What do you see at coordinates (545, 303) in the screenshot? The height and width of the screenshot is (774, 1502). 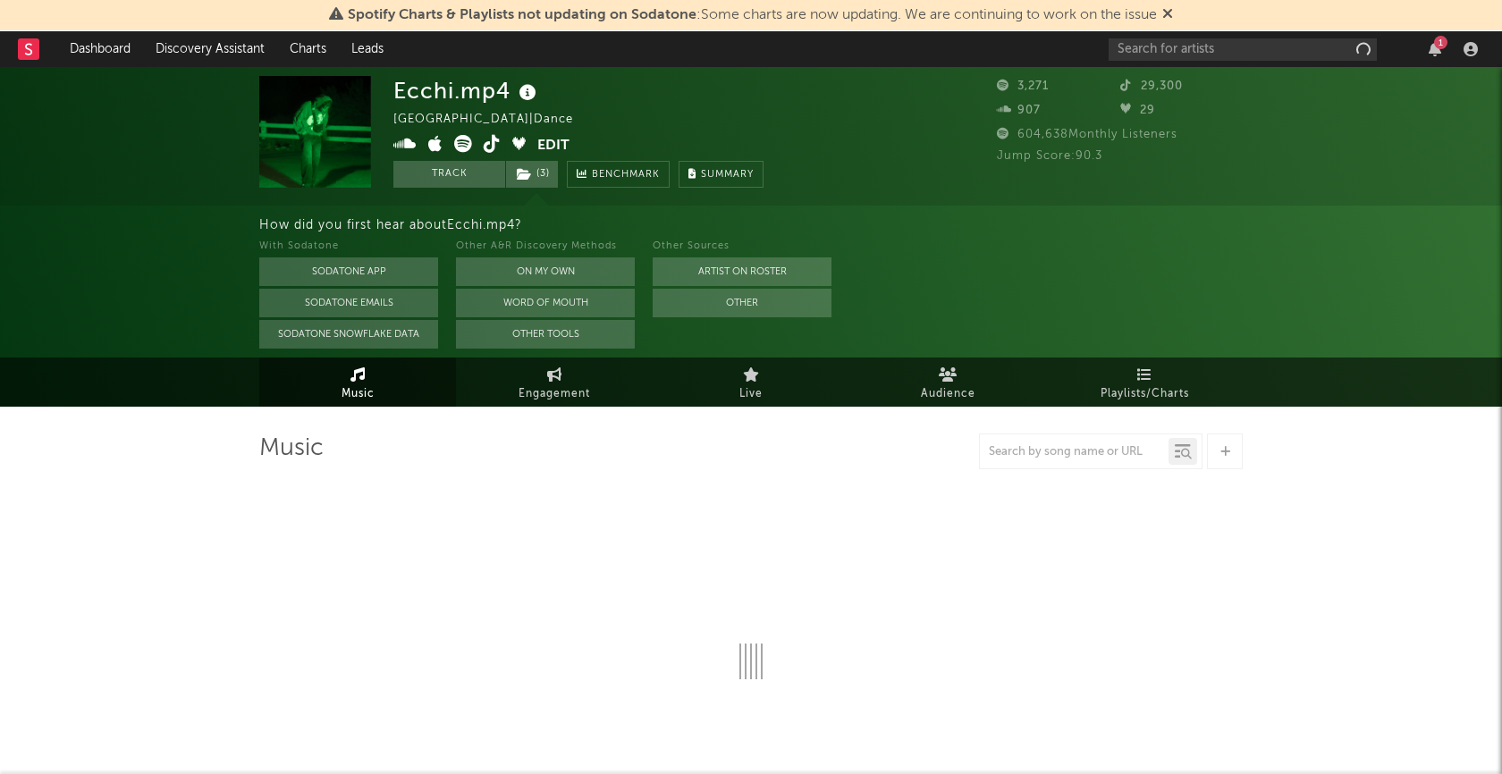 I see `button: Word Of Mouth` at bounding box center [545, 303].